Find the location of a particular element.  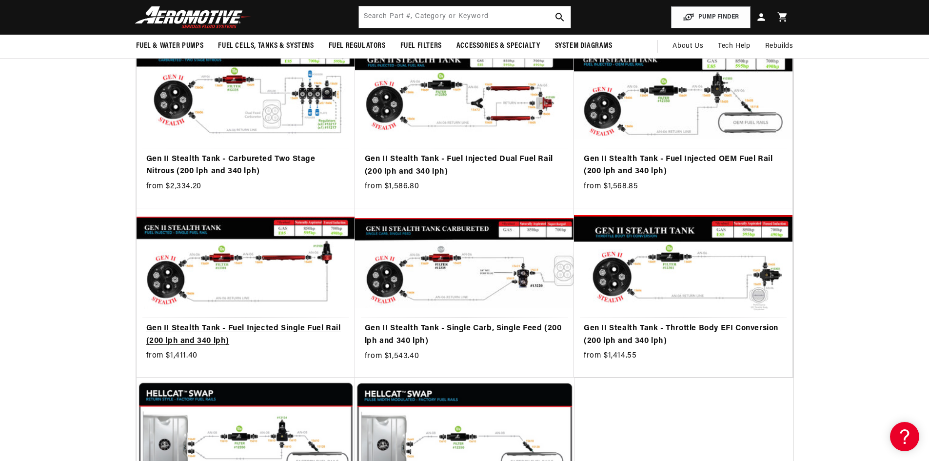

summary: Fuel Regulators is located at coordinates (357, 46).